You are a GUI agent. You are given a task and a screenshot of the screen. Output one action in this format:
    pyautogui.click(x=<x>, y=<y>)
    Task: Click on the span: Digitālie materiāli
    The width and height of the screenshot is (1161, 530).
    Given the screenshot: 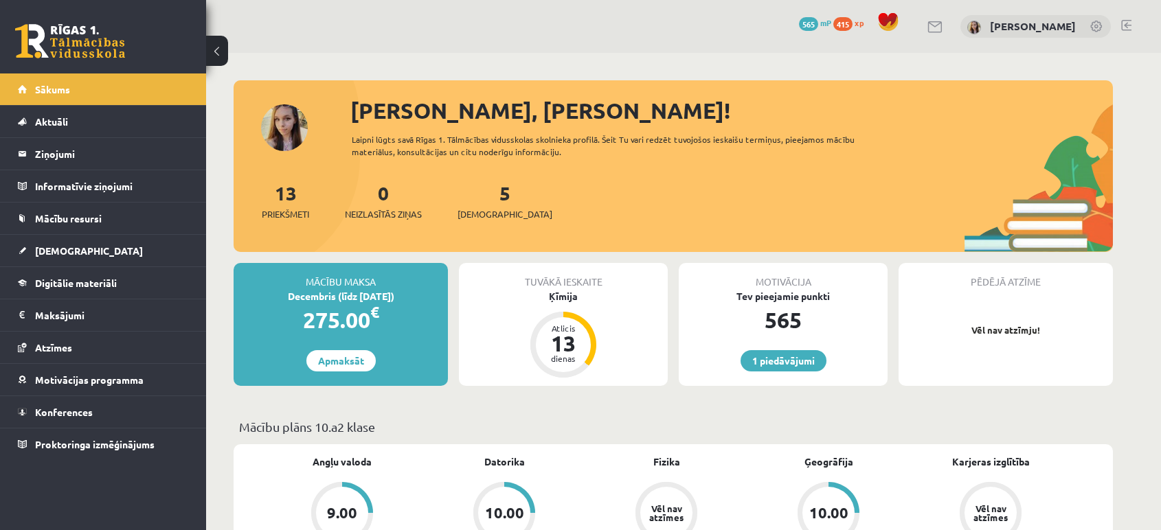 What is the action you would take?
    pyautogui.click(x=76, y=283)
    